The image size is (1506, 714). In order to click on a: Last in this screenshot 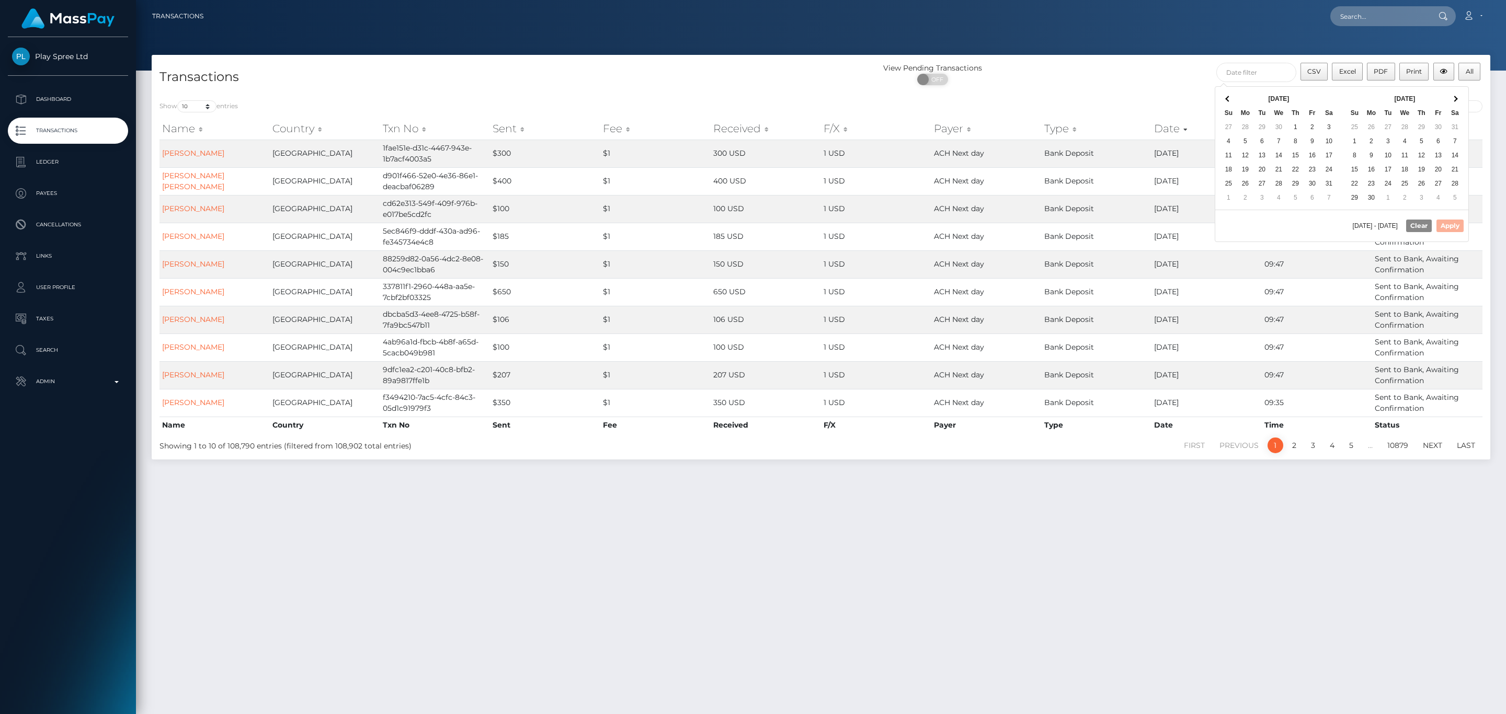, I will do `click(1466, 445)`.